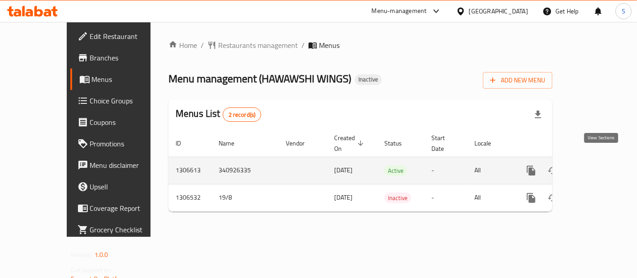 This screenshot has width=637, height=278. Describe the element at coordinates (260, 78) in the screenshot. I see `span: Menu management ( HAWAWSHI WINGS )` at that location.